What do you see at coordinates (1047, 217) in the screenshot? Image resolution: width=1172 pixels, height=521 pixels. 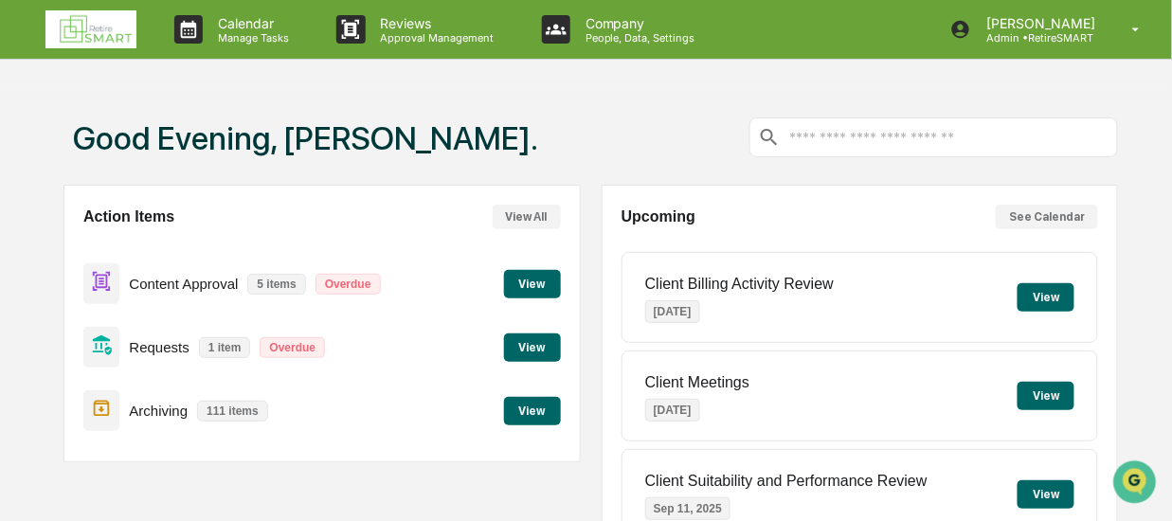 I see `button: See Calendar` at bounding box center [1047, 217].